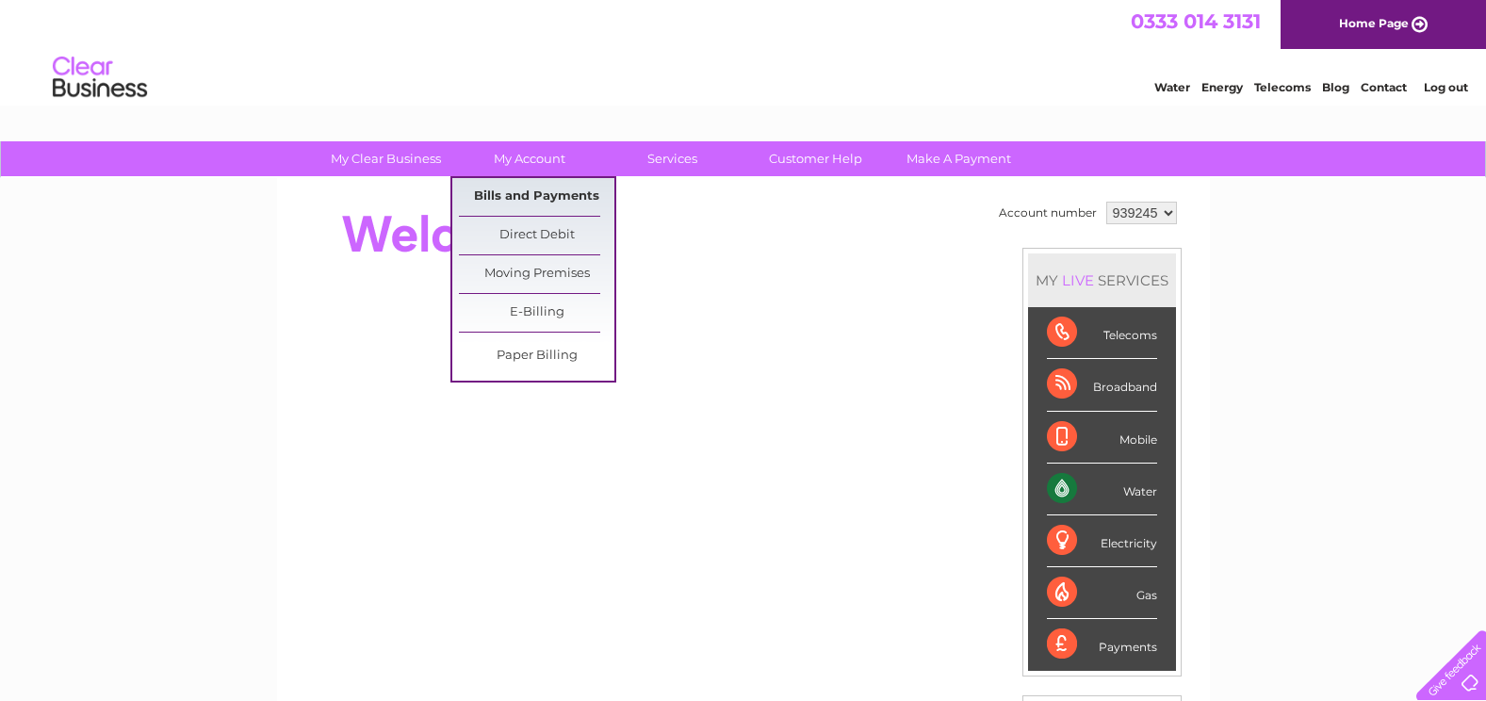 Image resolution: width=1486 pixels, height=701 pixels. Describe the element at coordinates (1102, 541) in the screenshot. I see `div: Electricity` at that location.